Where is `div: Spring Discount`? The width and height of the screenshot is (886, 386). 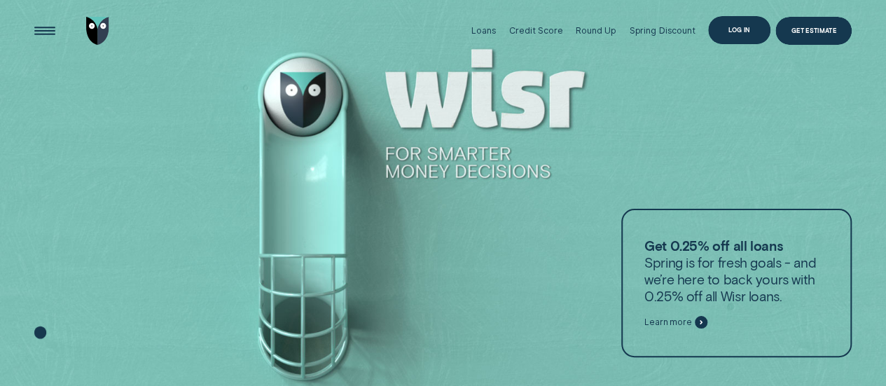
div: Spring Discount is located at coordinates (662, 30).